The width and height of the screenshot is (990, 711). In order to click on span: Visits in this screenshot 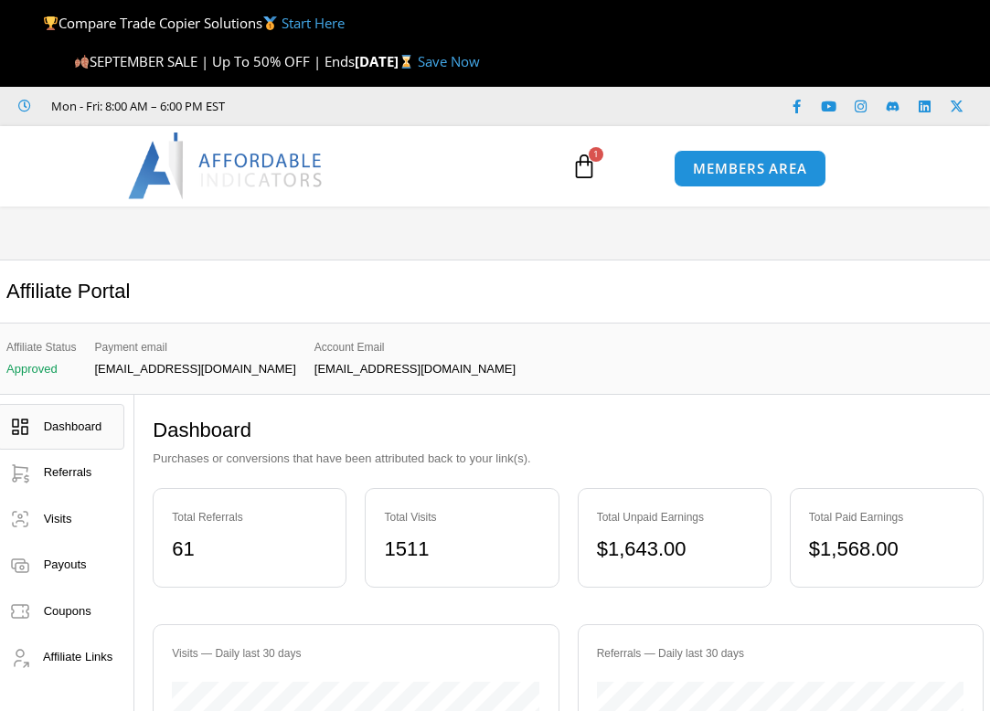, I will do `click(58, 518)`.